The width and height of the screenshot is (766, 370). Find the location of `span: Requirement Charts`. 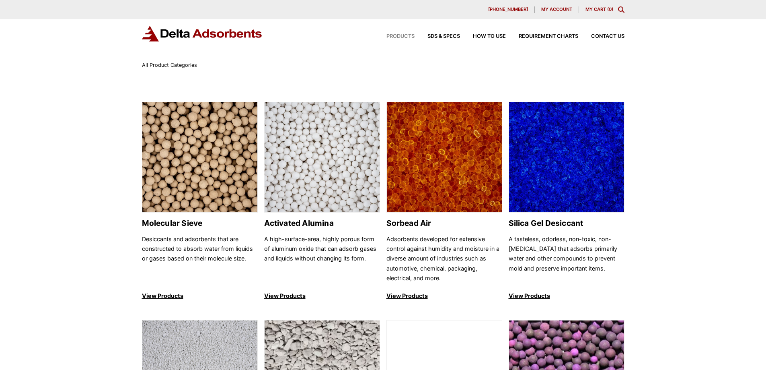

span: Requirement Charts is located at coordinates (549, 36).